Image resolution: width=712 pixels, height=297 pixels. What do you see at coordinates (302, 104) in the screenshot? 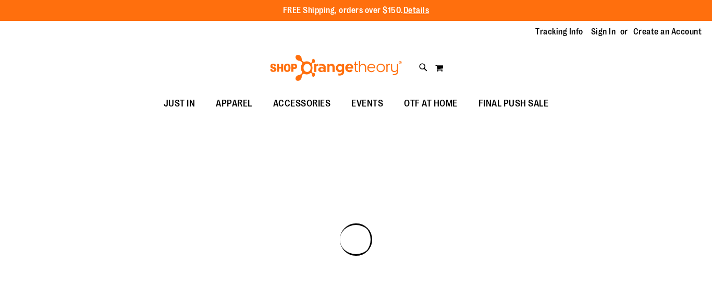
I see `a: ACCESSORIES` at bounding box center [302, 104].